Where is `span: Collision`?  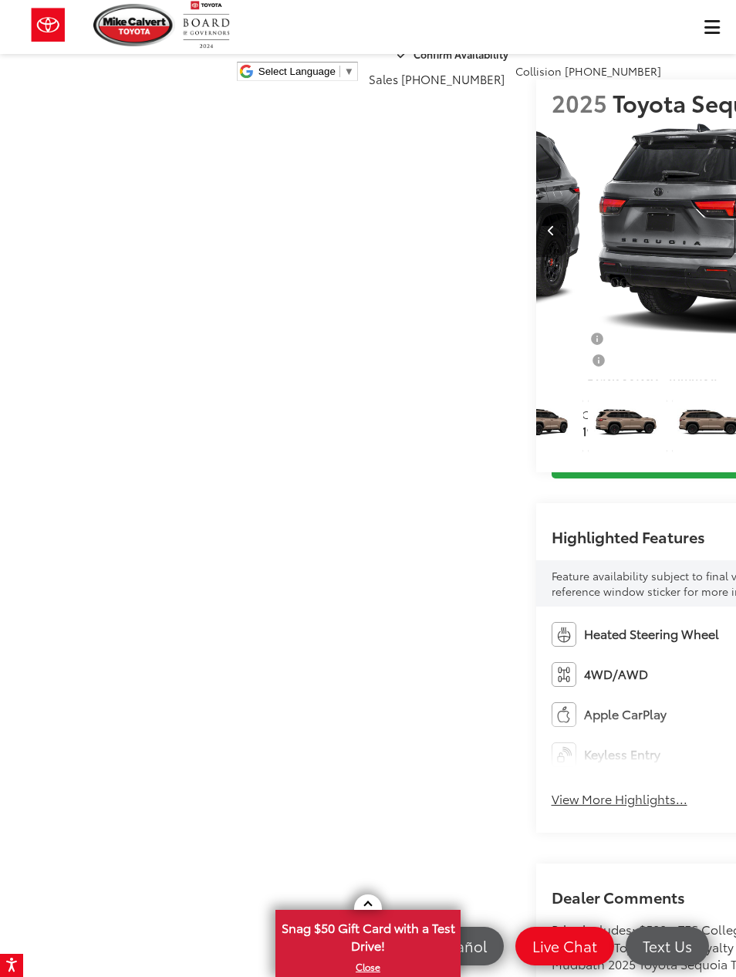 span: Collision is located at coordinates (539, 71).